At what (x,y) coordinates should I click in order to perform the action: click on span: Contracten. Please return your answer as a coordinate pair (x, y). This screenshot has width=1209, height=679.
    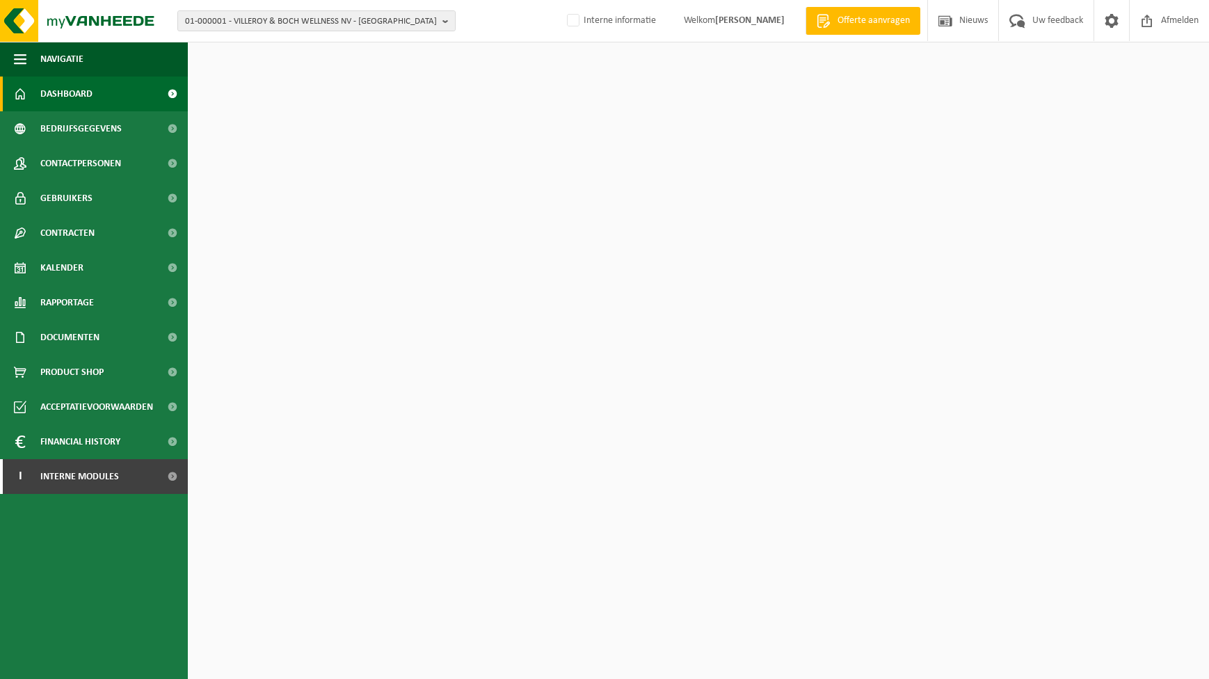
    Looking at the image, I should click on (67, 233).